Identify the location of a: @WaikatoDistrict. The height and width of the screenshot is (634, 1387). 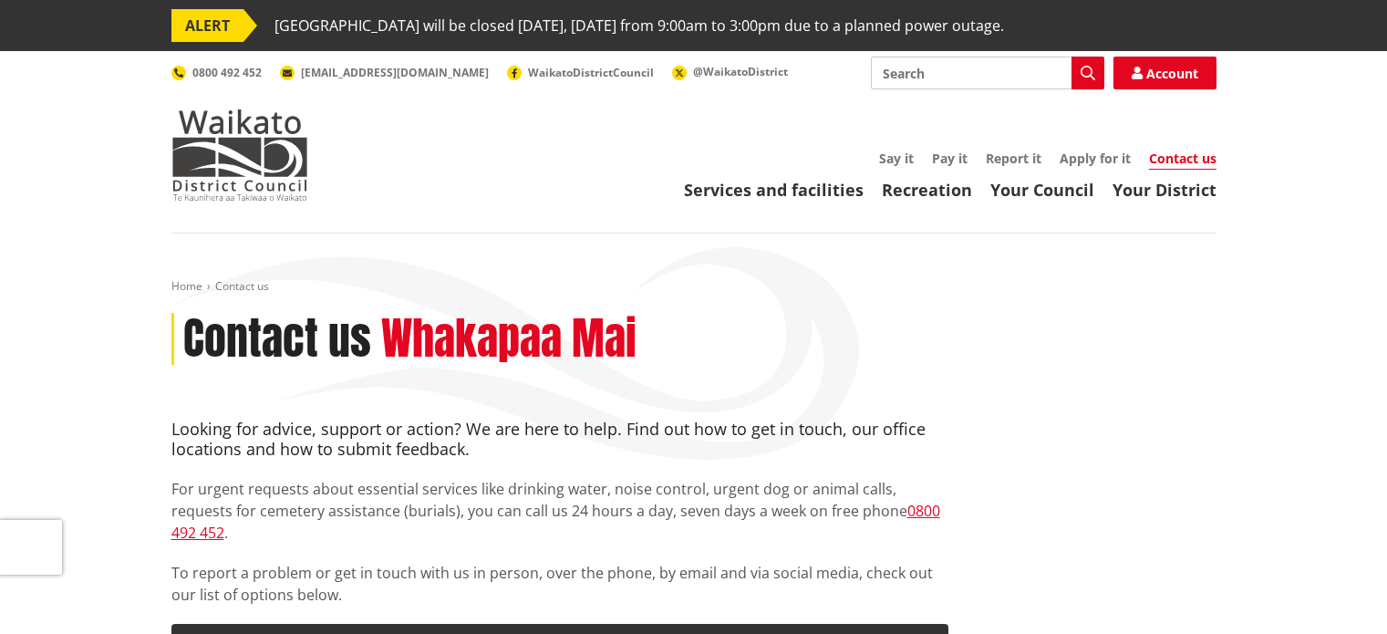
(729, 71).